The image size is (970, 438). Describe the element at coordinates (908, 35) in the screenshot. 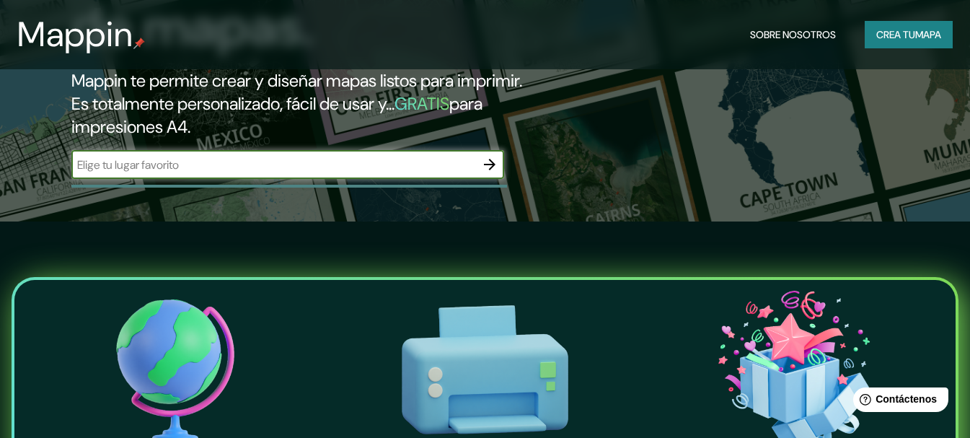

I see `button: Crea tumapa` at that location.